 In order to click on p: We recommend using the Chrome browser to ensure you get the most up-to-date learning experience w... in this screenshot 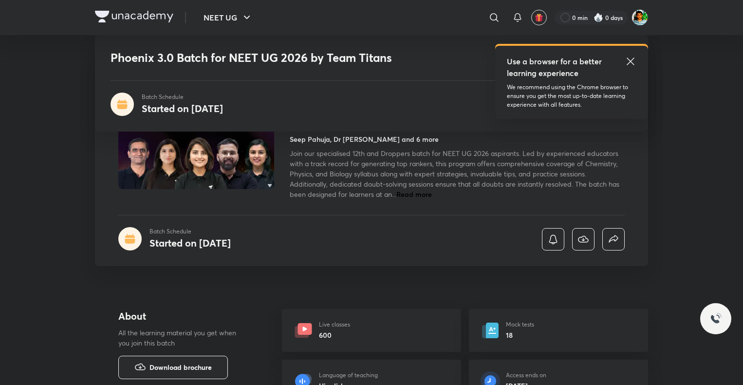, I will do `click(572, 96)`.